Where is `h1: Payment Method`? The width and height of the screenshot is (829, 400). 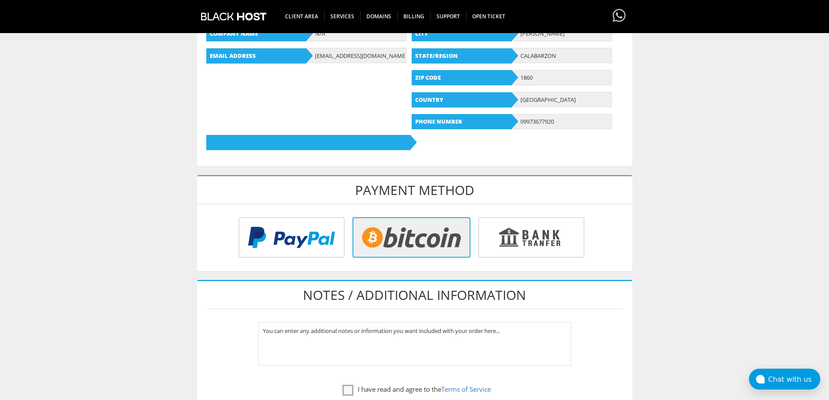
h1: Payment Method is located at coordinates (415, 190).